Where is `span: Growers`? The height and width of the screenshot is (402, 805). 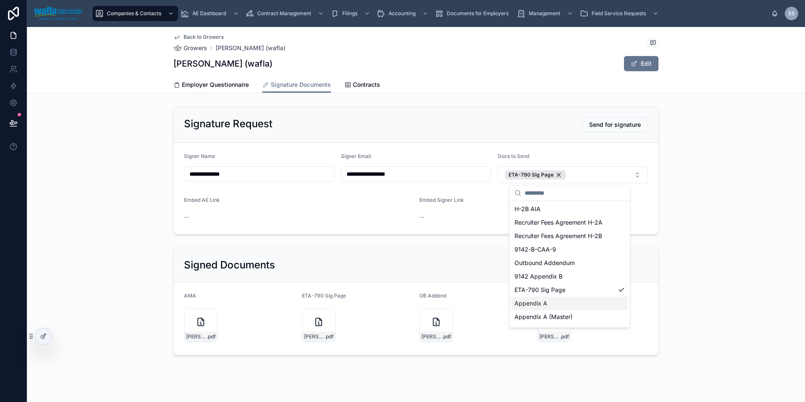 span: Growers is located at coordinates (195, 48).